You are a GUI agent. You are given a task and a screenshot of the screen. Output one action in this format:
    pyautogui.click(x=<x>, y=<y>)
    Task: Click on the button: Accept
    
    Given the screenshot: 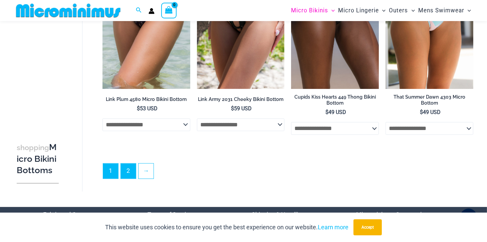 What is the action you would take?
    pyautogui.click(x=368, y=227)
    